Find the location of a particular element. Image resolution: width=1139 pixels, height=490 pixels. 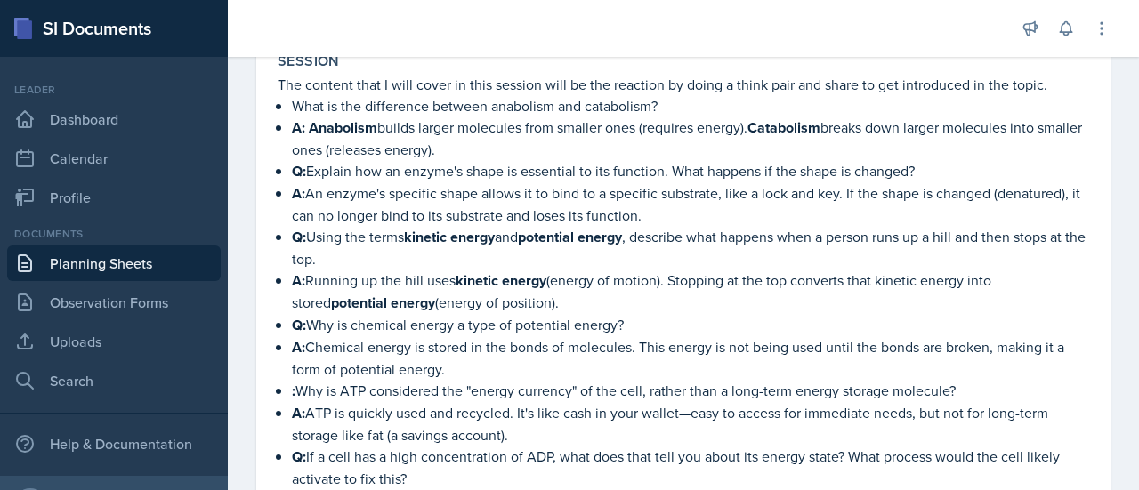

a: Profile is located at coordinates (114, 198).